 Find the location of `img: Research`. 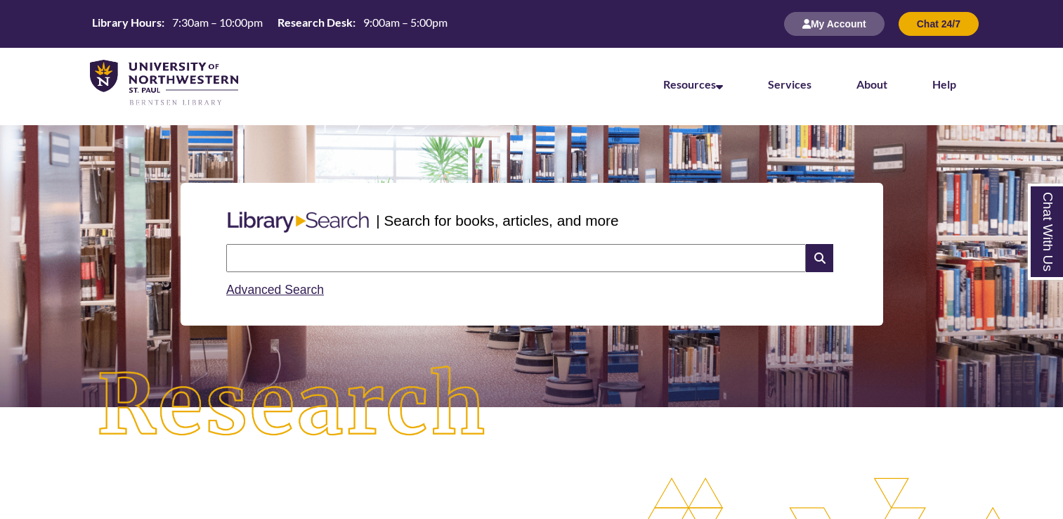

img: Research is located at coordinates (292, 406).